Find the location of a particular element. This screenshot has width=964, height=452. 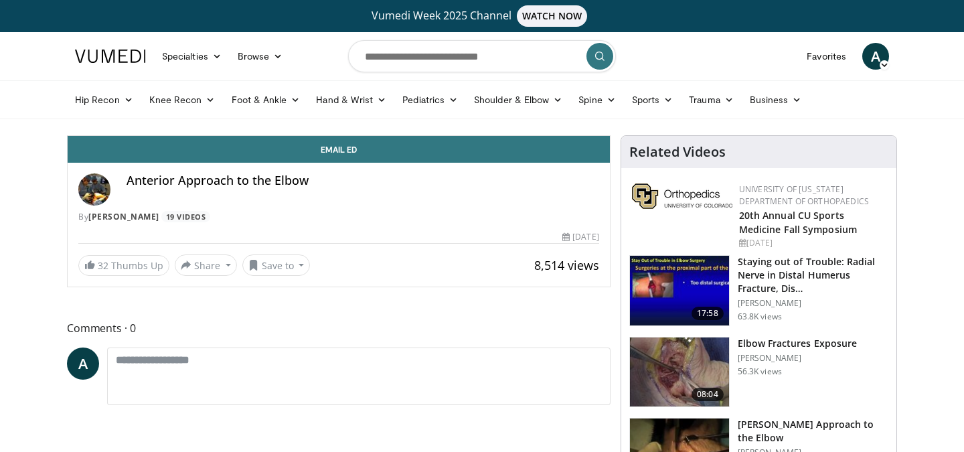

img: 355603a8-37da-49b6-856f-e00d7e9307d3.png.150x105_q85_autocrop_double_scale_upscale_version-0.2.png is located at coordinates (682, 196).